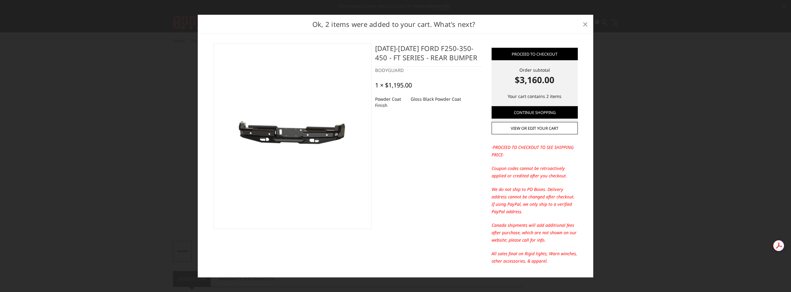 This screenshot has width=791, height=292. What do you see at coordinates (428, 70) in the screenshot?
I see `div: BODYGUARD` at bounding box center [428, 70].